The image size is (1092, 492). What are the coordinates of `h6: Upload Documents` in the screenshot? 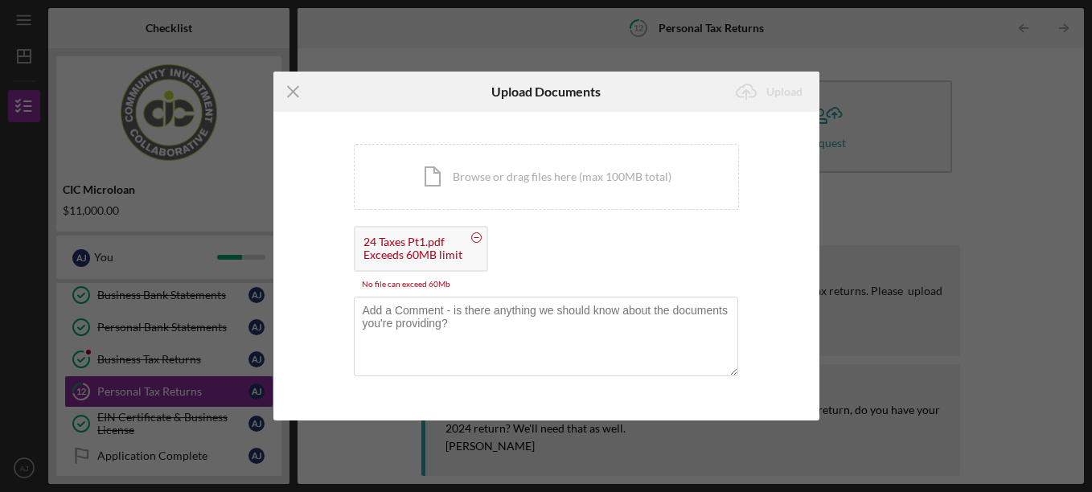 It's located at (546, 92).